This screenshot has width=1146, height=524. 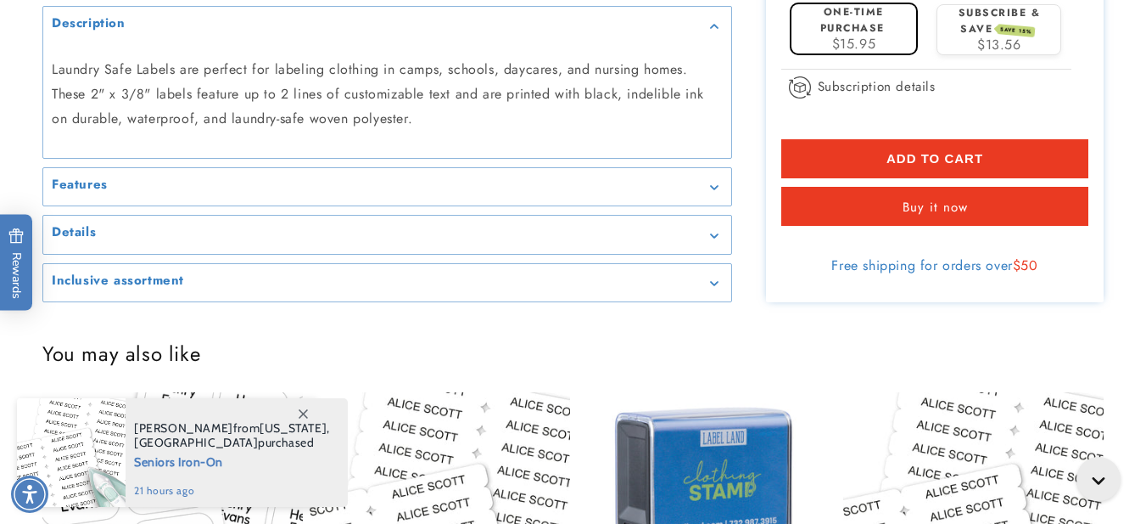 I want to click on span: $15.95, so click(x=855, y=43).